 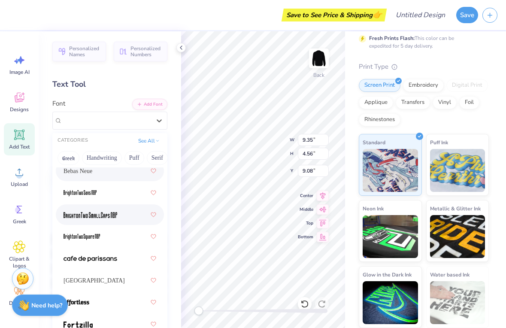 I want to click on span: Puff Ink, so click(x=439, y=142).